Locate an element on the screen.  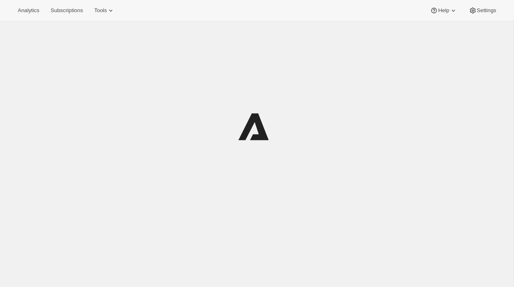
button: Help is located at coordinates (444, 11).